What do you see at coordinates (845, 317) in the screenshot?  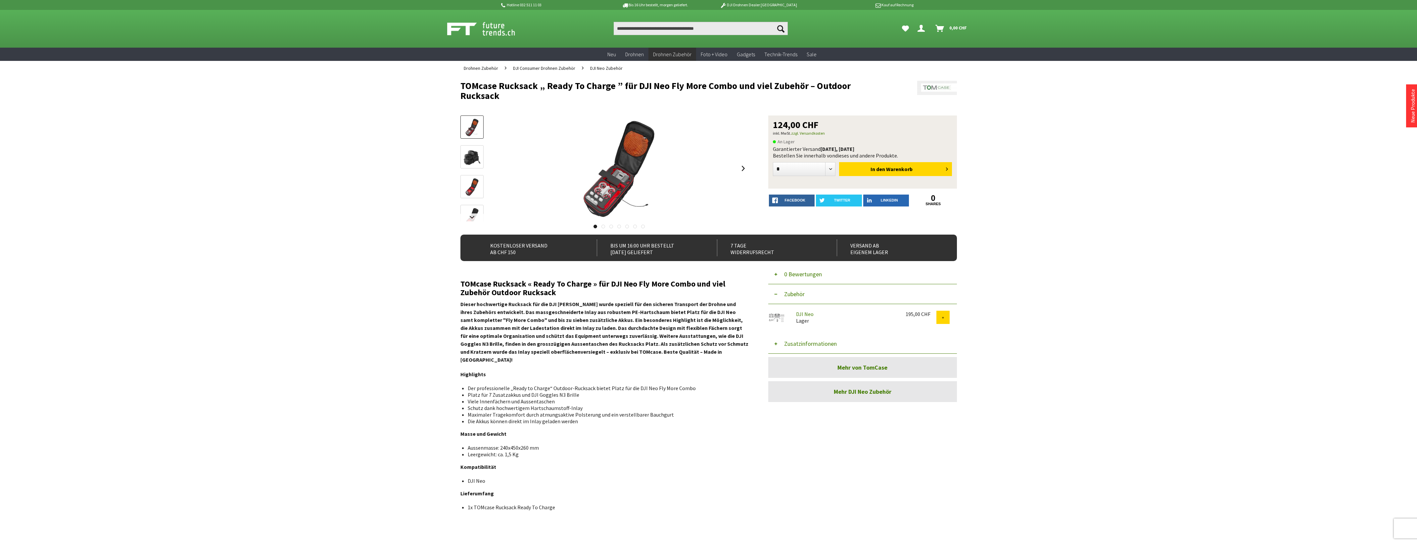 I see `div: Lager` at bounding box center [845, 317].